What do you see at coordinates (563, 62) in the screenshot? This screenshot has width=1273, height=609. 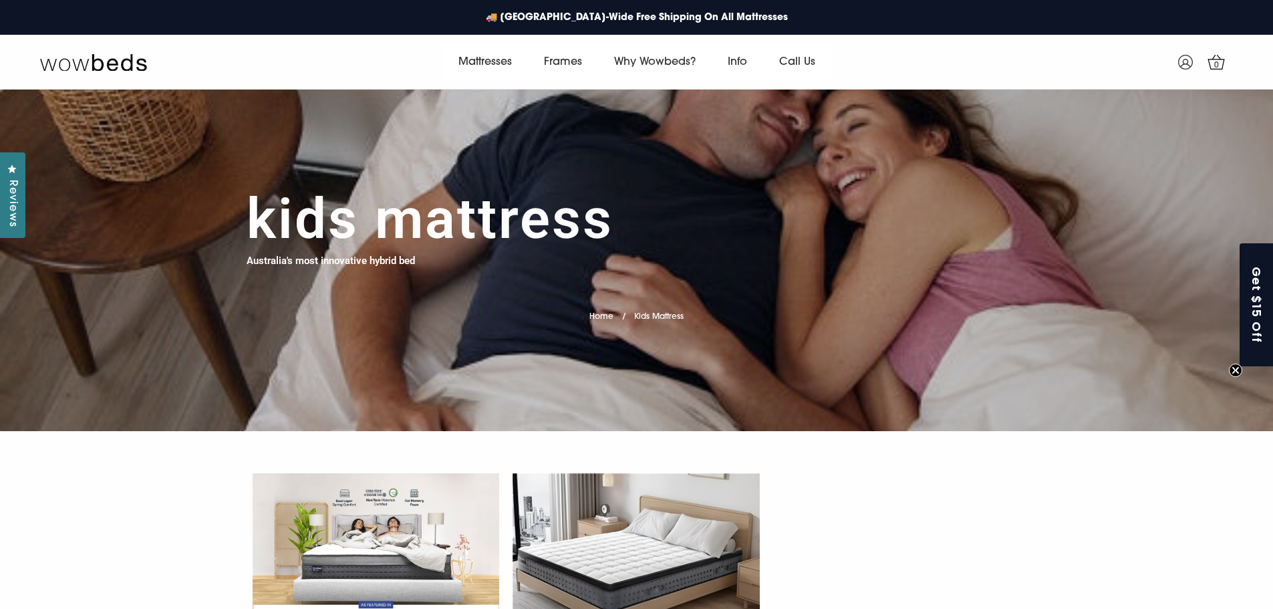 I see `a: Frames` at bounding box center [563, 62].